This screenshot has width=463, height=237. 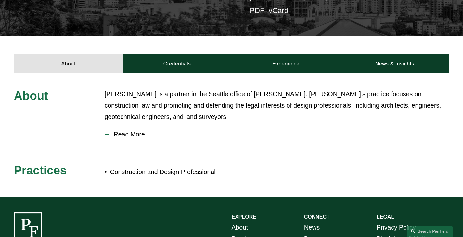 I want to click on span: Read More, so click(x=279, y=135).